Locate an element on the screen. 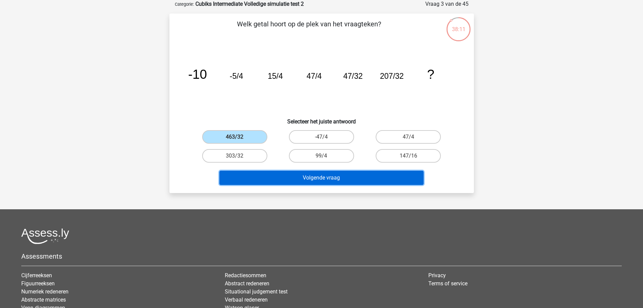 The image size is (643, 308). small: Categorie: is located at coordinates (184, 4).